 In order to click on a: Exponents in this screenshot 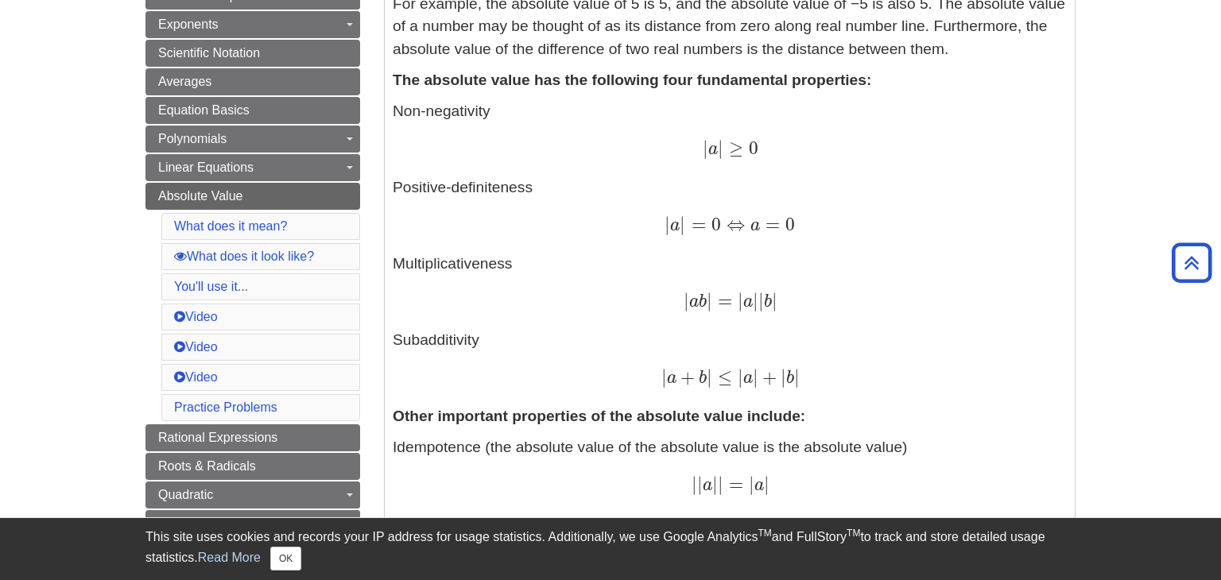, I will do `click(253, 25)`.